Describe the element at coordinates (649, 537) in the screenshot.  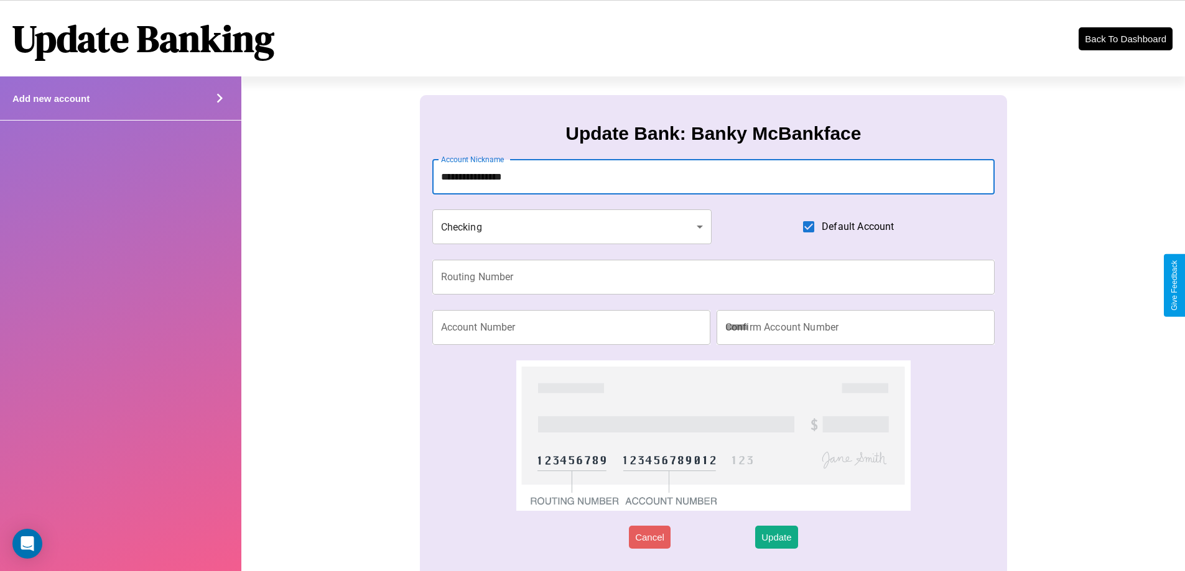
I see `button: Cancel` at that location.